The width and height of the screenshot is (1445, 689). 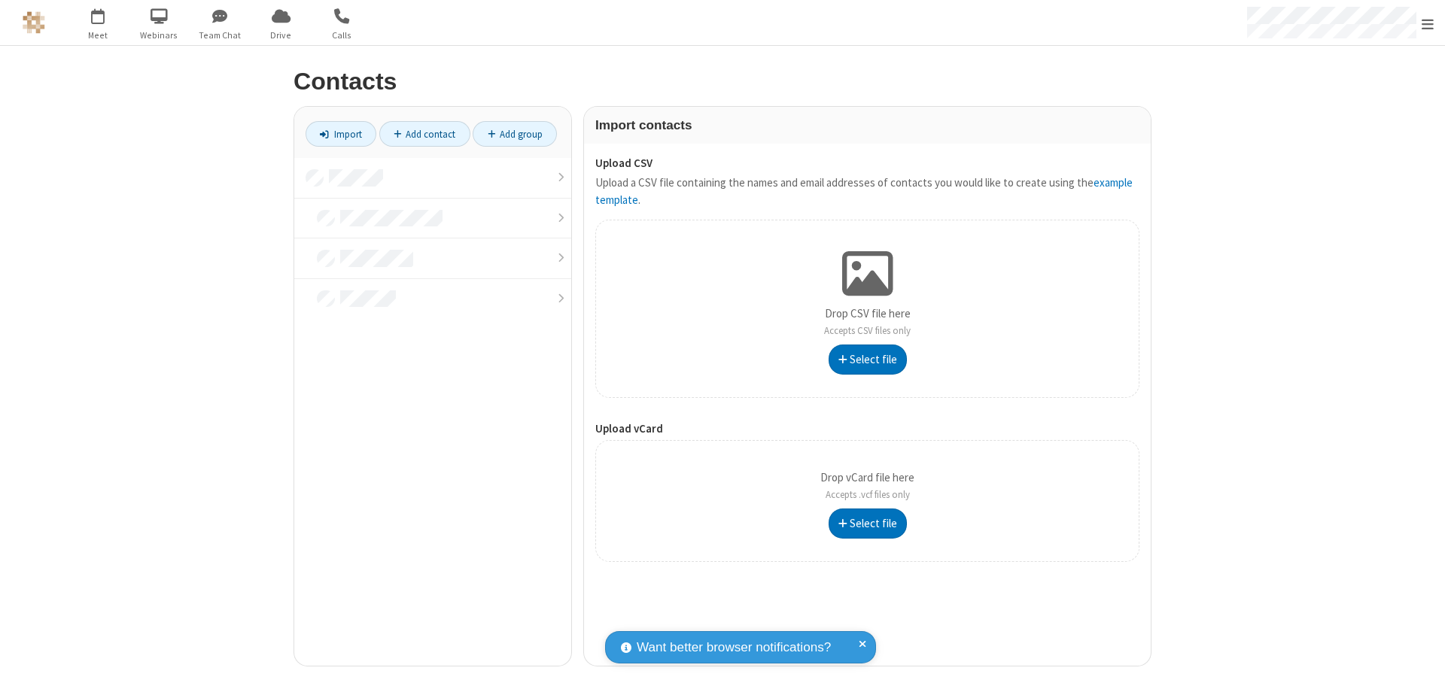 I want to click on label: Upload vCard, so click(x=867, y=429).